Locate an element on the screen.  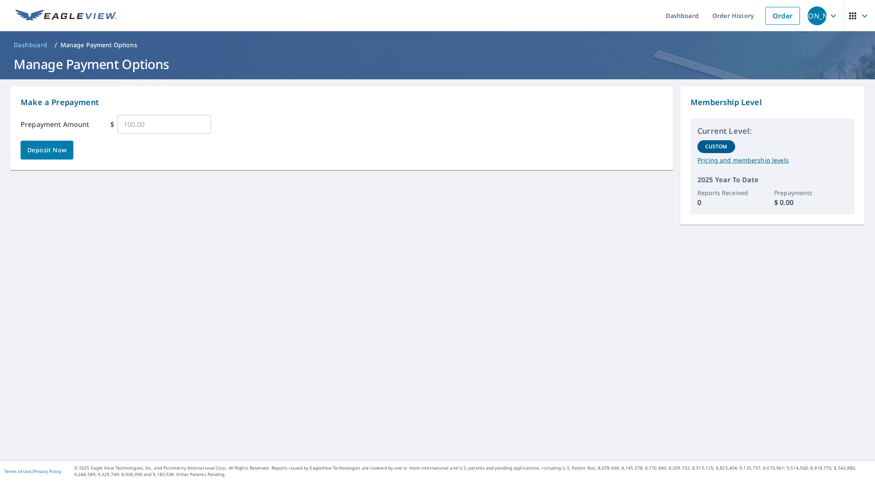
p: © 2025 Eagle View Technologies, Inc. and Pictometry International Corp. All Rights Reserved. Repo... is located at coordinates (472, 471).